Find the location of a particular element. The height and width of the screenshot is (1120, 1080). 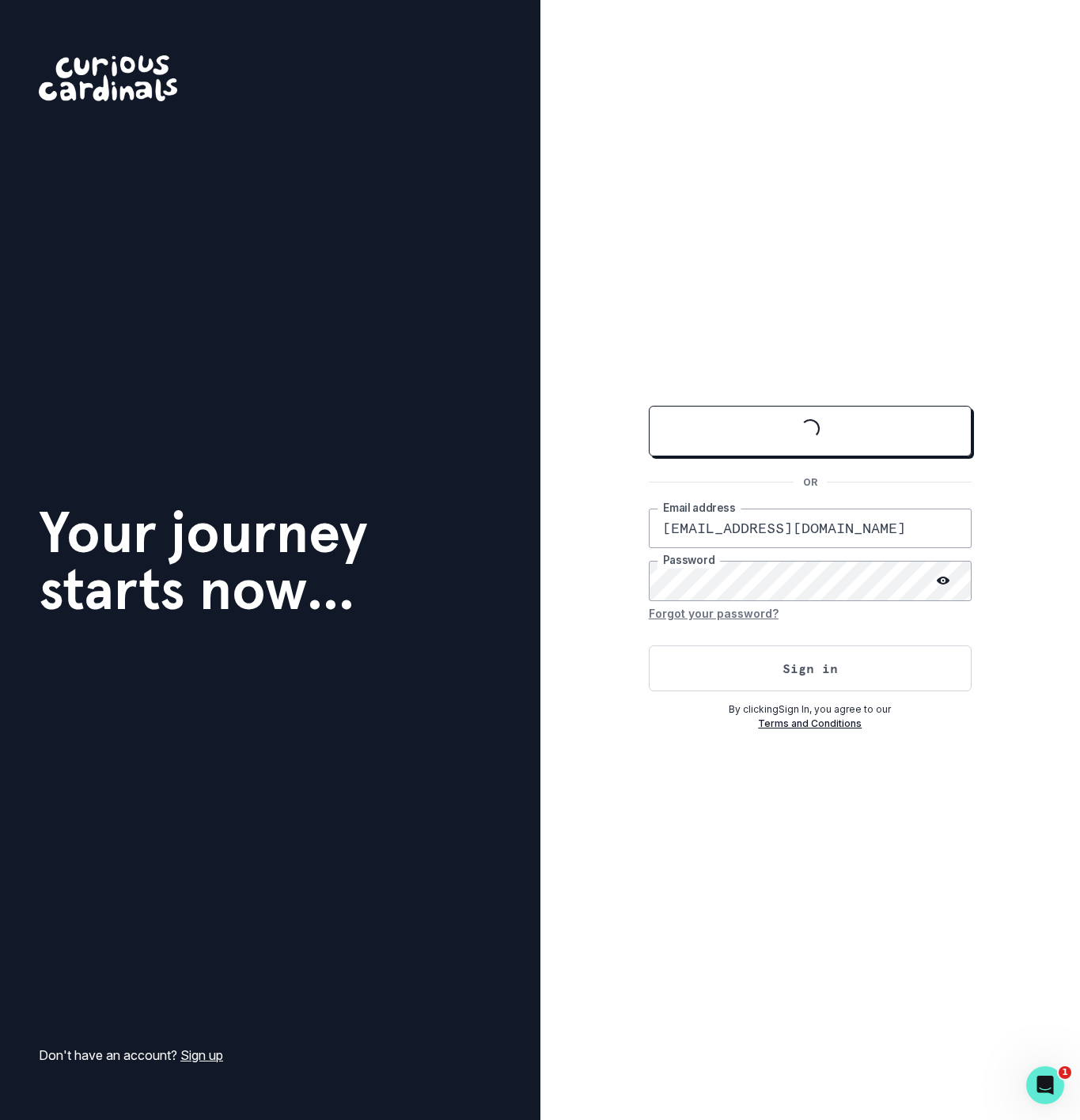

button: Sign in with Google (GSuite) is located at coordinates (810, 431).